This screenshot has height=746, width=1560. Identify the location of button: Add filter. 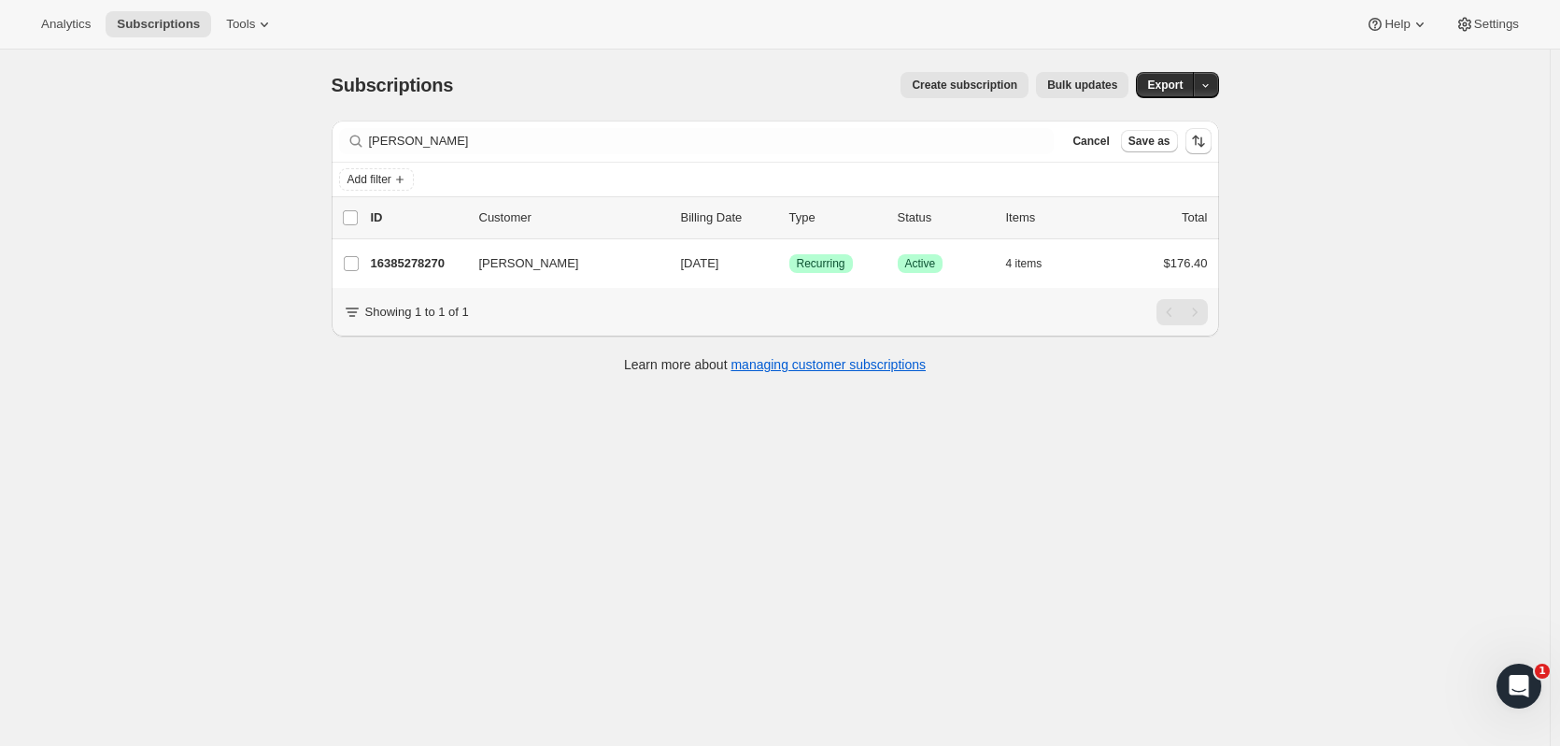
(377, 179).